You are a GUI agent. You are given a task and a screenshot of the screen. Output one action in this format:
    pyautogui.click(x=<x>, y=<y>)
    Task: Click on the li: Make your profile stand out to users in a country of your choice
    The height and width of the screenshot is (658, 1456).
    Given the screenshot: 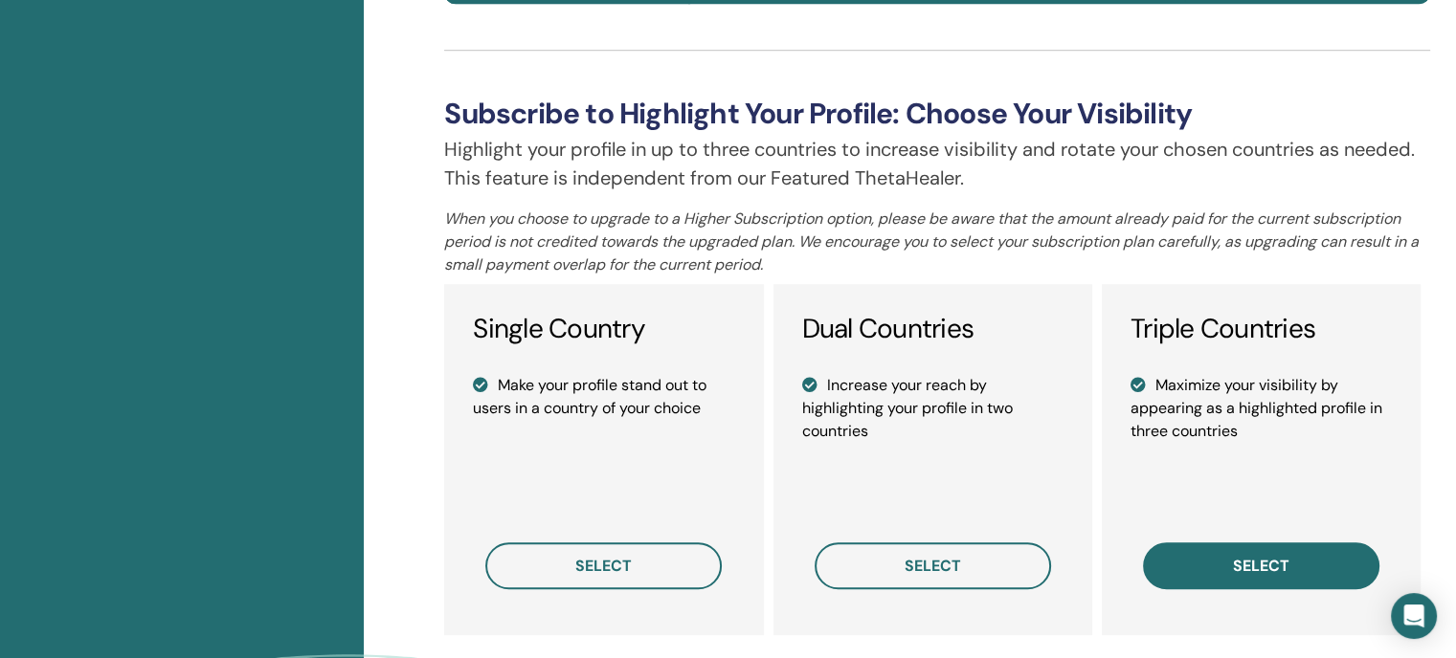 What is the action you would take?
    pyautogui.click(x=603, y=397)
    